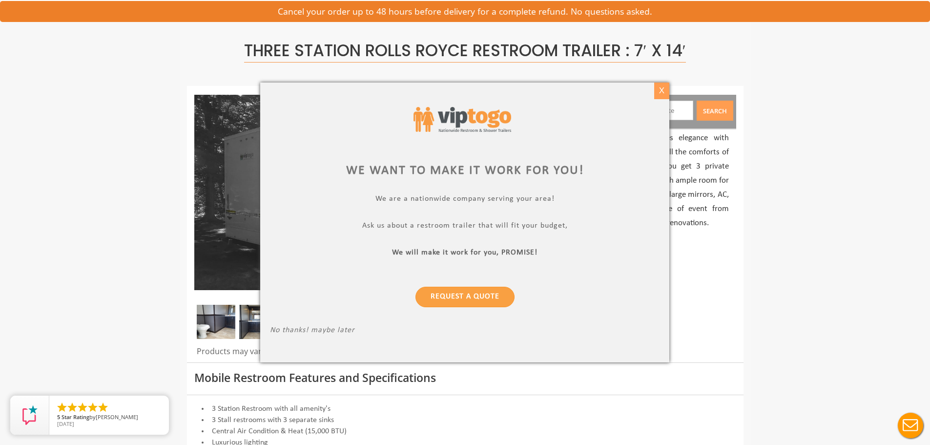  What do you see at coordinates (465, 331) in the screenshot?
I see `p: No thanks! maybe later` at bounding box center [465, 331].